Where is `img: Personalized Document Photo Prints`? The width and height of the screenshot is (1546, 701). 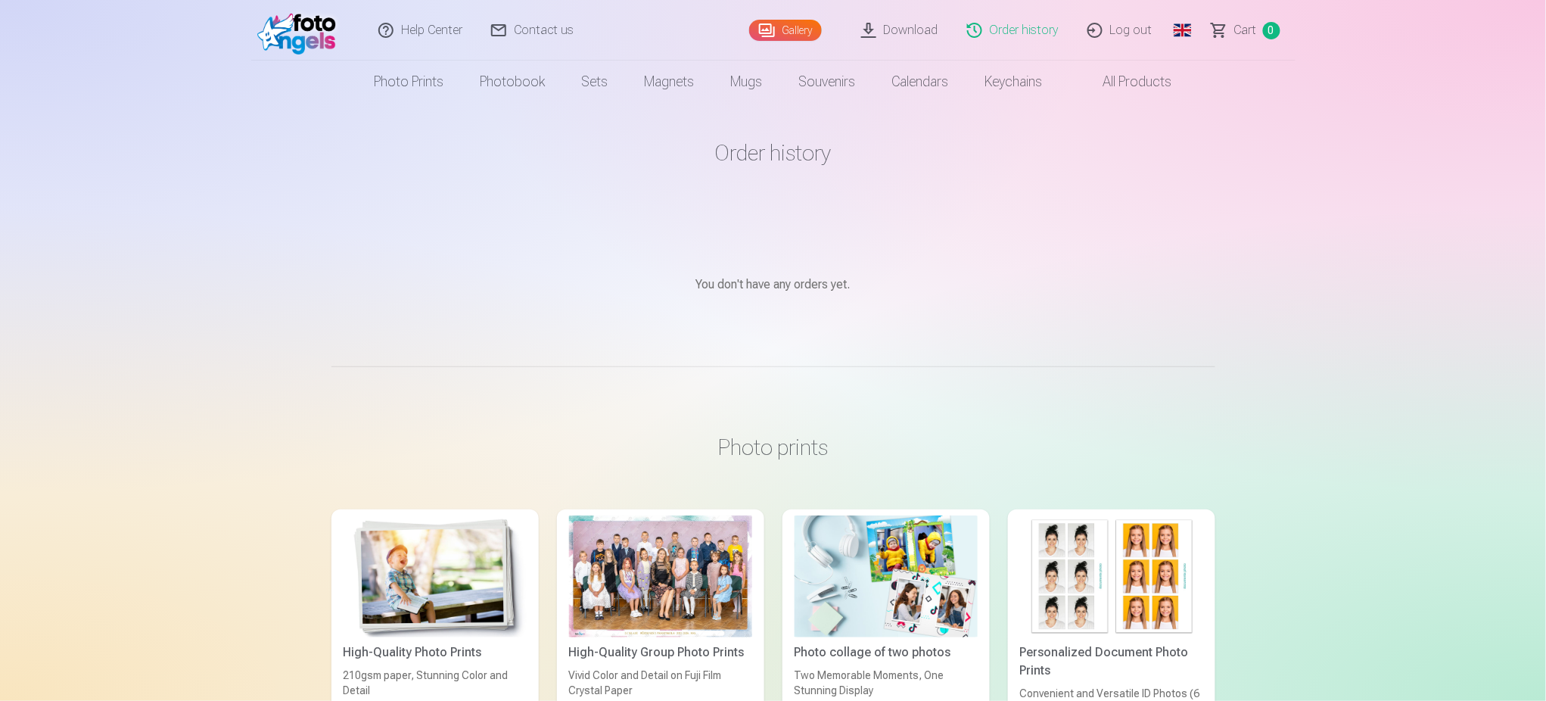
img: Personalized Document Photo Prints is located at coordinates (1112, 576).